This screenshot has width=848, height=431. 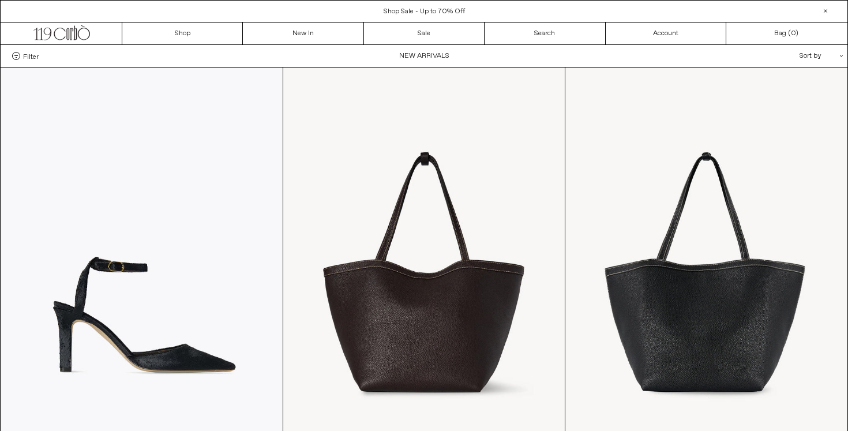 What do you see at coordinates (182, 33) in the screenshot?
I see `a: Shop` at bounding box center [182, 33].